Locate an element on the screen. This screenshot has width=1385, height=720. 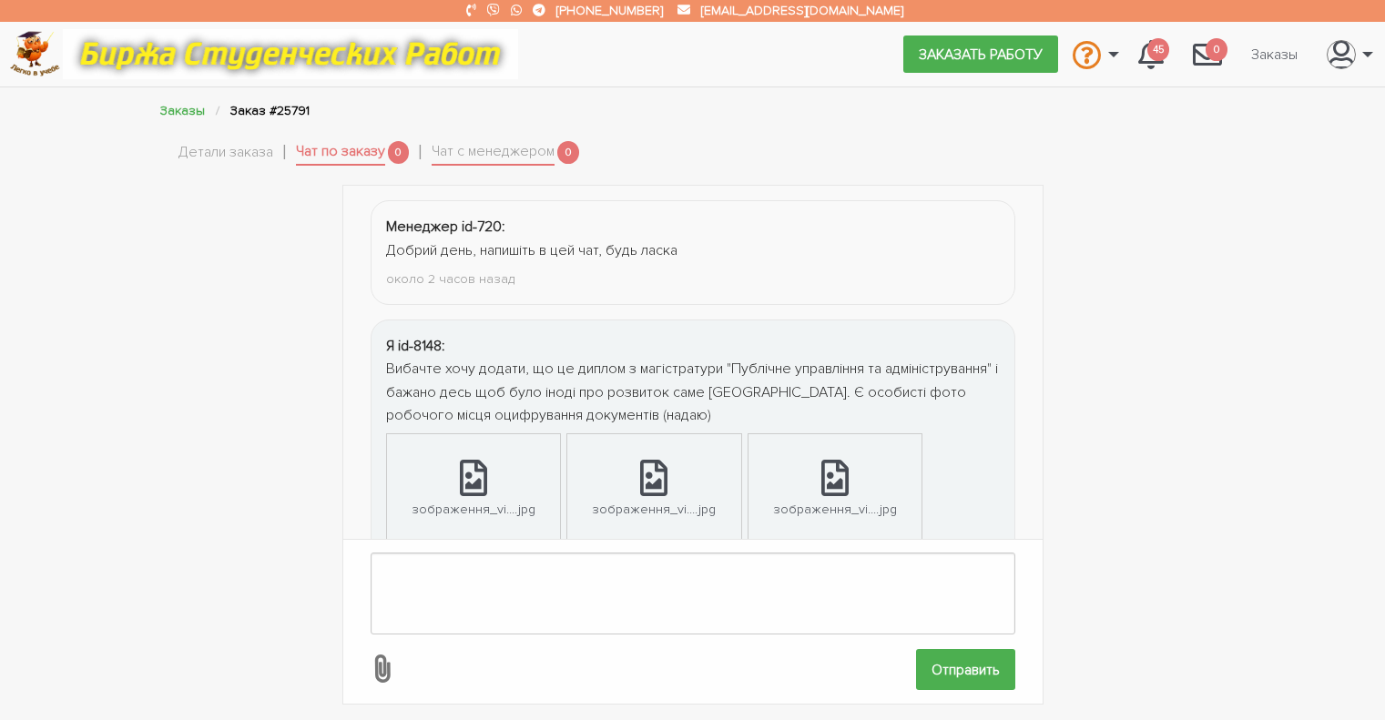
strong: Менеджер id-720: is located at coordinates (445, 227).